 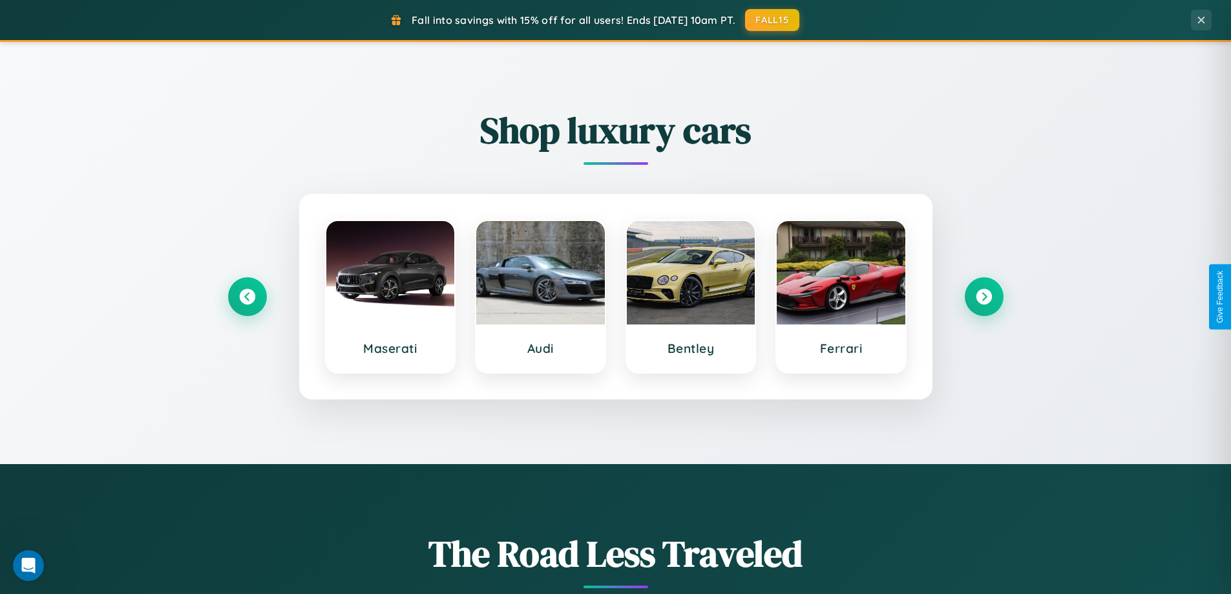 What do you see at coordinates (1220, 297) in the screenshot?
I see `div: Give Feedback` at bounding box center [1220, 297].